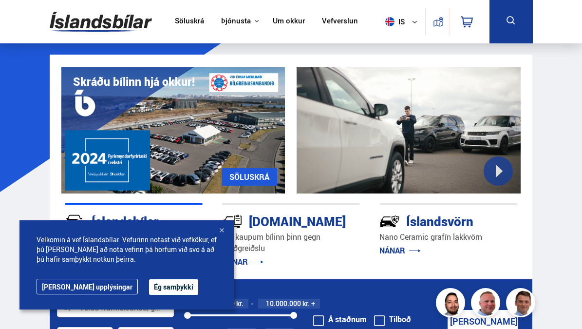  What do you see at coordinates (173, 287) in the screenshot?
I see `button: Ég samþykki` at bounding box center [173, 287].